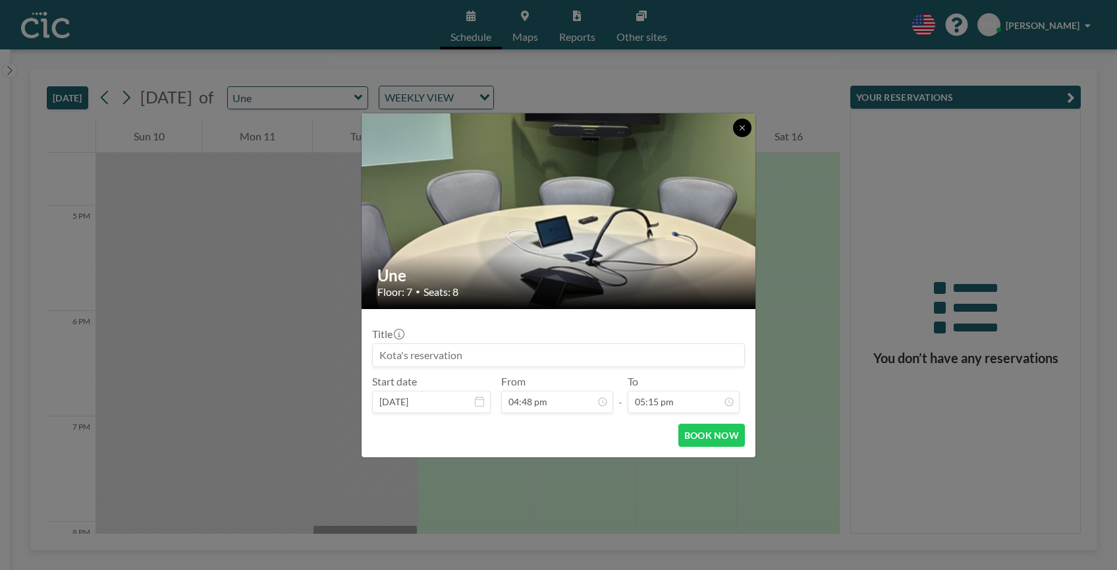  What do you see at coordinates (712, 435) in the screenshot?
I see `button: BOOK NOW` at bounding box center [712, 435].